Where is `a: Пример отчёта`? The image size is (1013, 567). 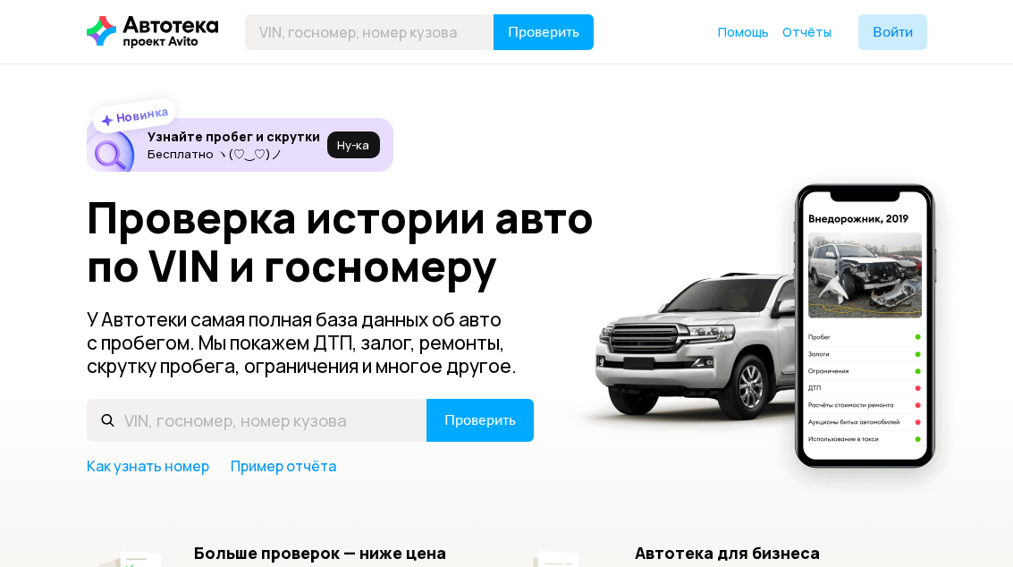 a: Пример отчёта is located at coordinates (283, 466).